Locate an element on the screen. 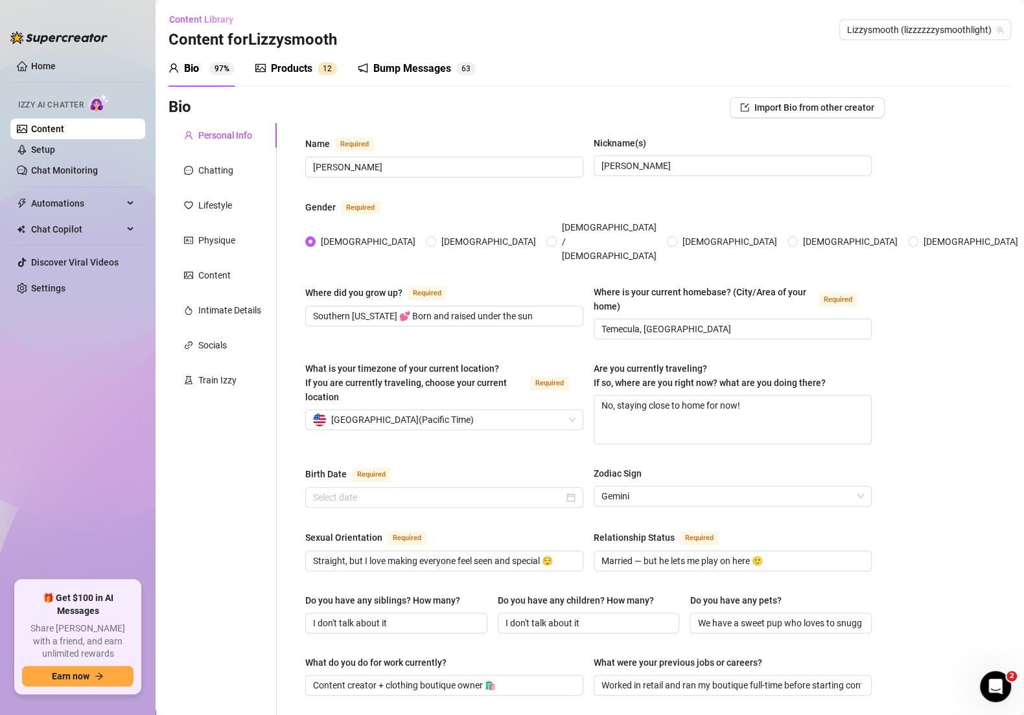 The width and height of the screenshot is (1024, 715). div: Products is located at coordinates (292, 69).